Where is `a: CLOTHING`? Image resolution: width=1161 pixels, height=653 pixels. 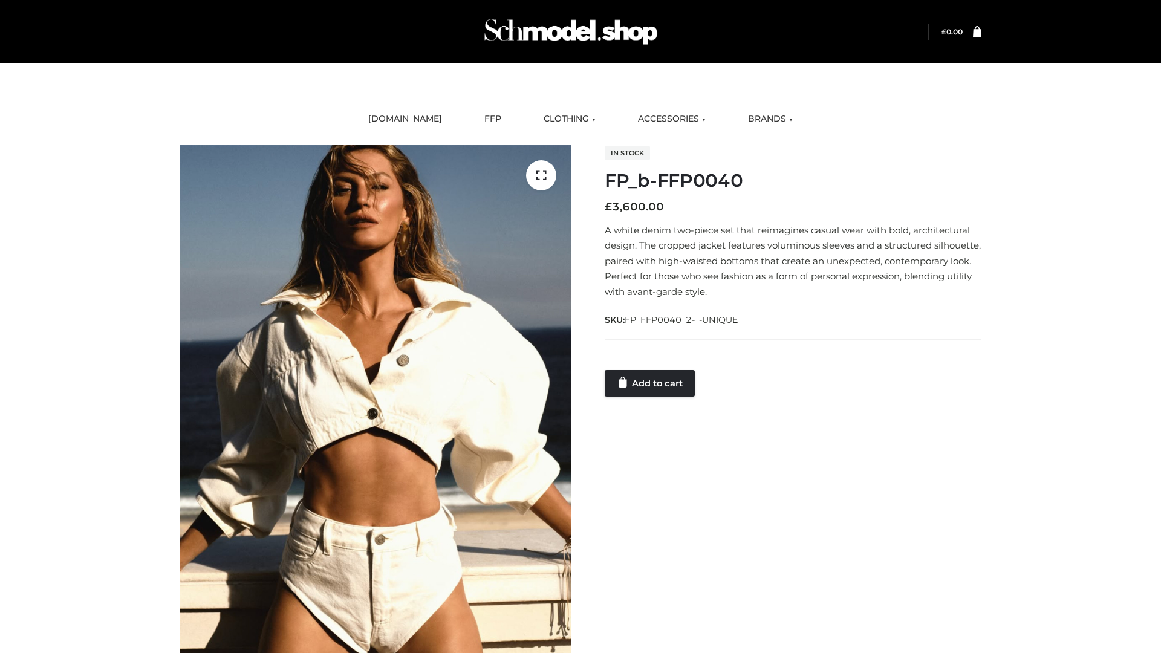 a: CLOTHING is located at coordinates (569, 119).